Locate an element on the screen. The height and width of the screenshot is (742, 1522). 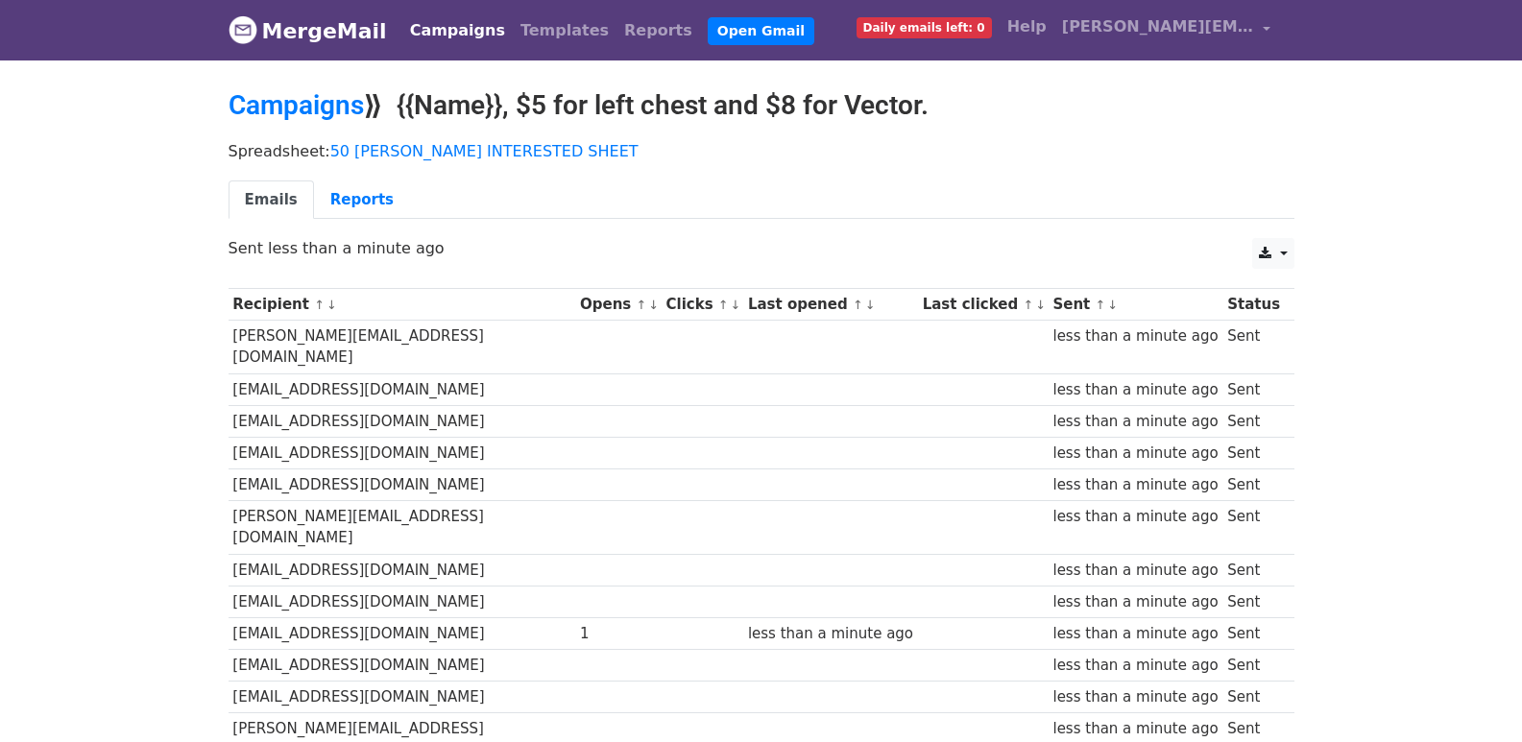
a: Daily emails left: 0 is located at coordinates (924, 27).